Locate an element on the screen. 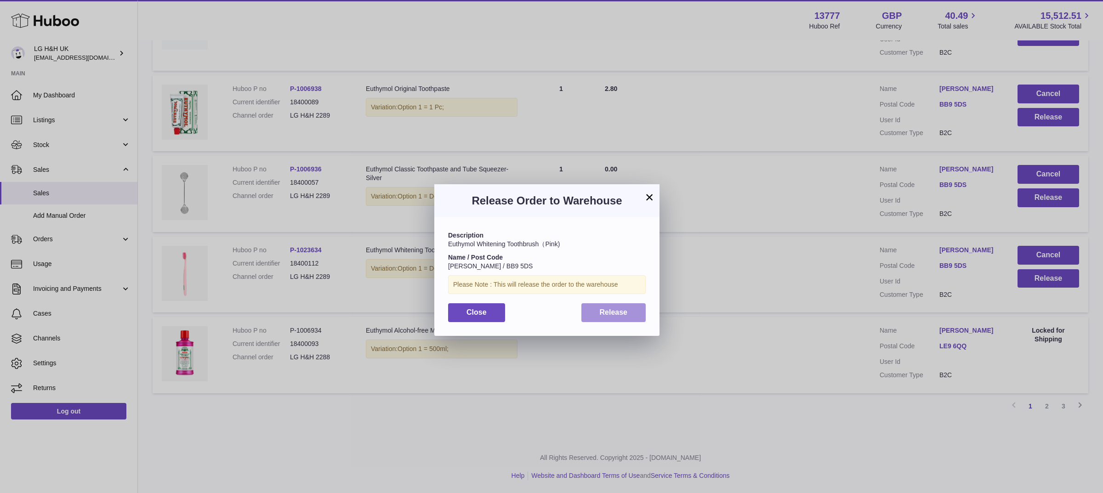  button: Close is located at coordinates (477, 313).